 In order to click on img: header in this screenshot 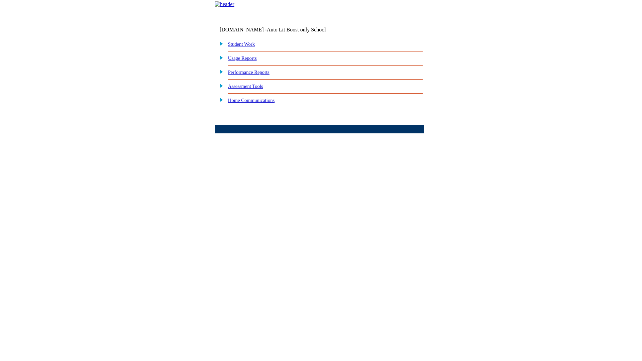, I will do `click(224, 4)`.